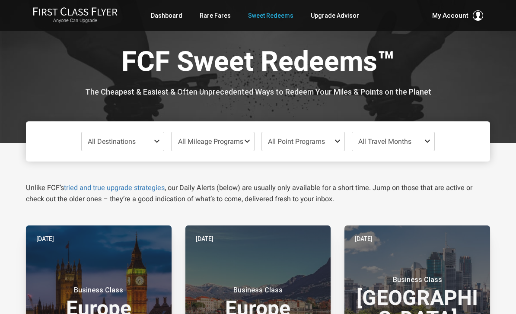 The height and width of the screenshot is (314, 516). I want to click on p: Unlike FCF’s , our Daily Alerts (below) are usually only available for a short time. Jump on thos..., so click(258, 194).